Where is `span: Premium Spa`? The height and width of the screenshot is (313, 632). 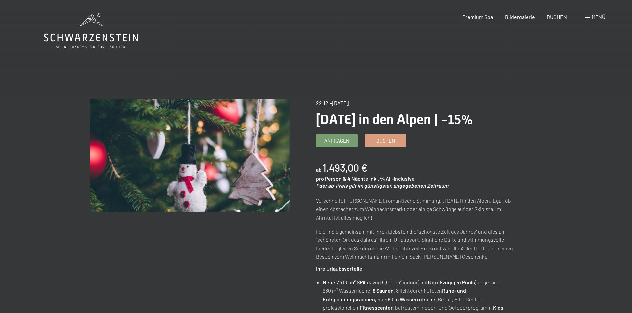 span: Premium Spa is located at coordinates (478, 17).